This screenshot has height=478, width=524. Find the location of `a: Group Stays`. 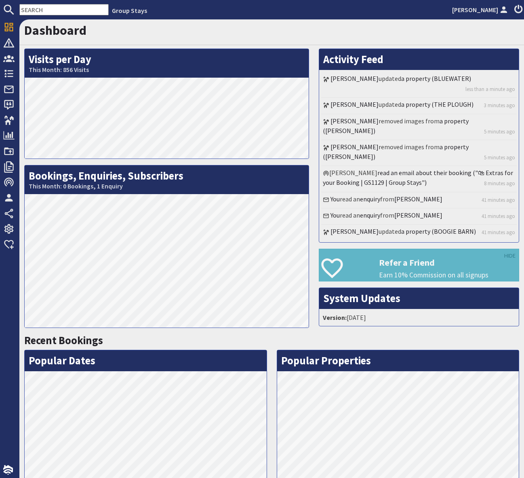

a: Group Stays is located at coordinates (129, 11).